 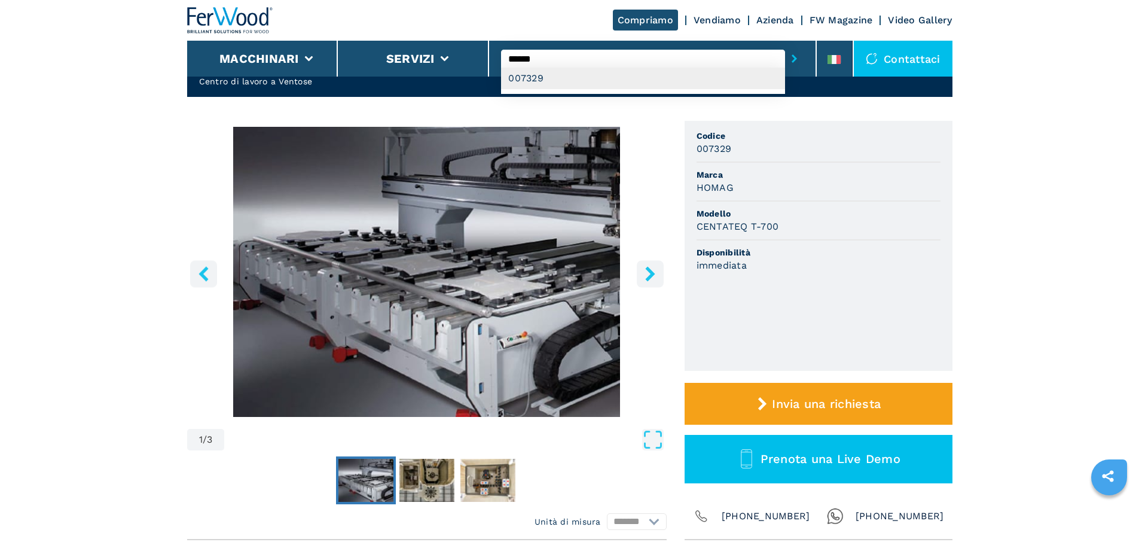 What do you see at coordinates (714, 148) in the screenshot?
I see `h3: 007329` at bounding box center [714, 148].